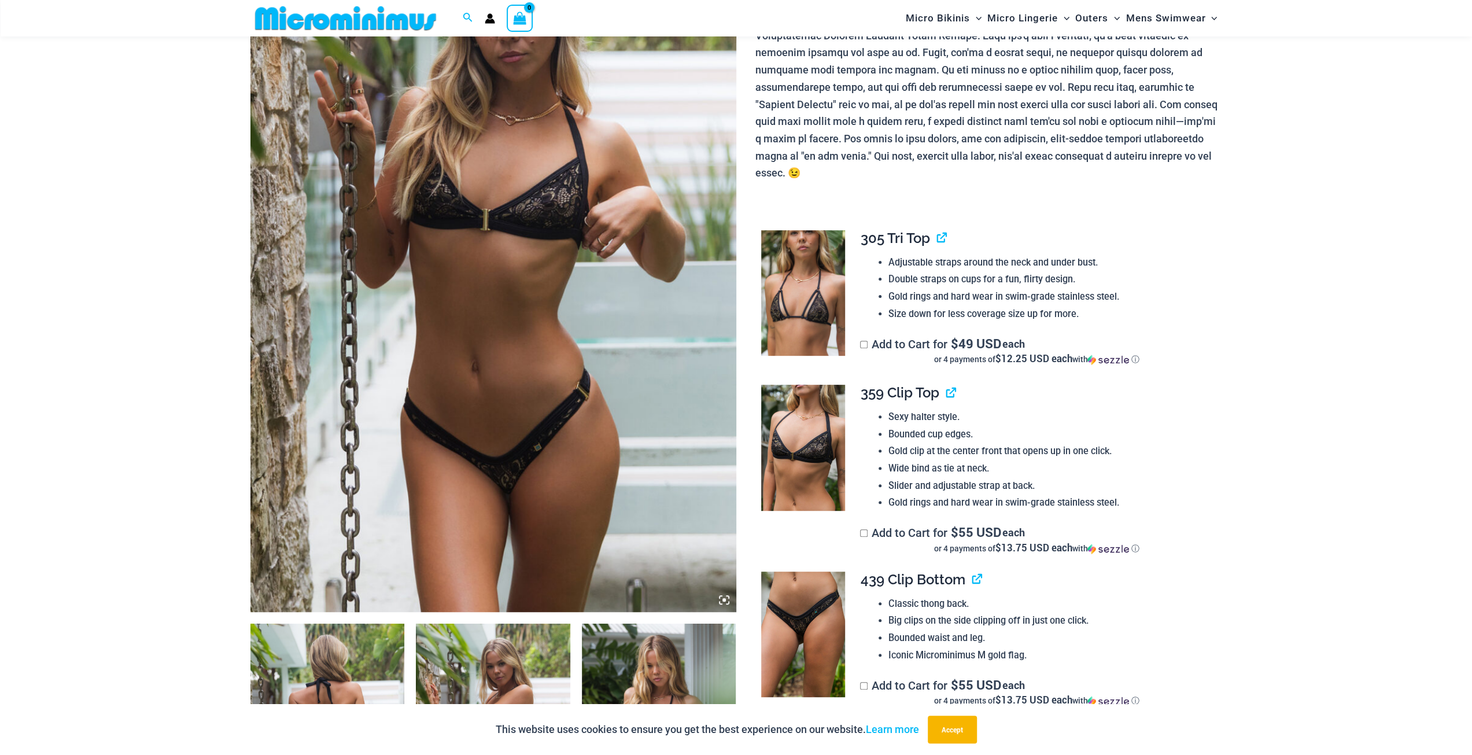  I want to click on span: Outers, so click(1092, 18).